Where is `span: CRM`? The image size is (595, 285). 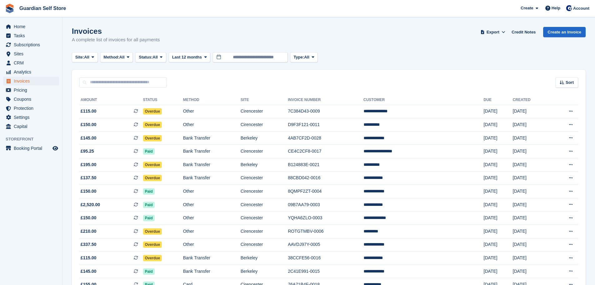 span: CRM is located at coordinates (33, 63).